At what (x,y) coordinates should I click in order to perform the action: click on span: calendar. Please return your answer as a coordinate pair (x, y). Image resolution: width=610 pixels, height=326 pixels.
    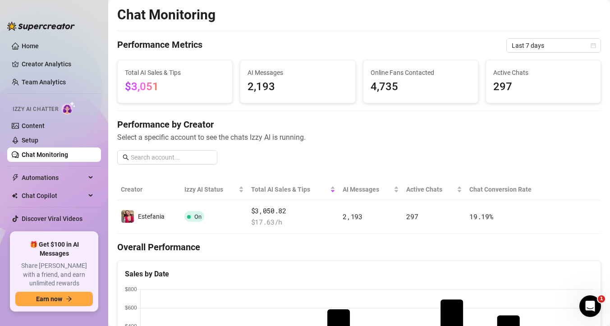
    Looking at the image, I should click on (593, 46).